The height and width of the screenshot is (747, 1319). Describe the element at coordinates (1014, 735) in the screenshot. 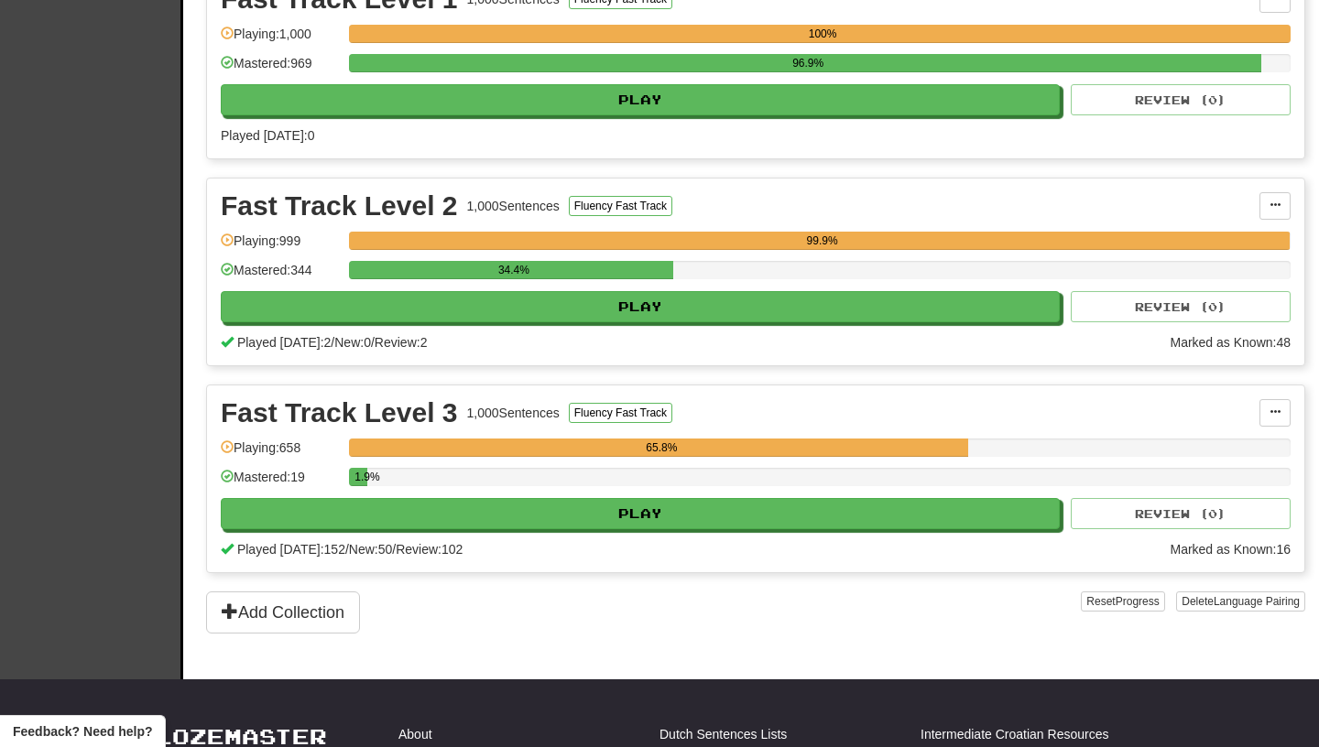

I see `a: Intermediate Croatian Resources` at that location.